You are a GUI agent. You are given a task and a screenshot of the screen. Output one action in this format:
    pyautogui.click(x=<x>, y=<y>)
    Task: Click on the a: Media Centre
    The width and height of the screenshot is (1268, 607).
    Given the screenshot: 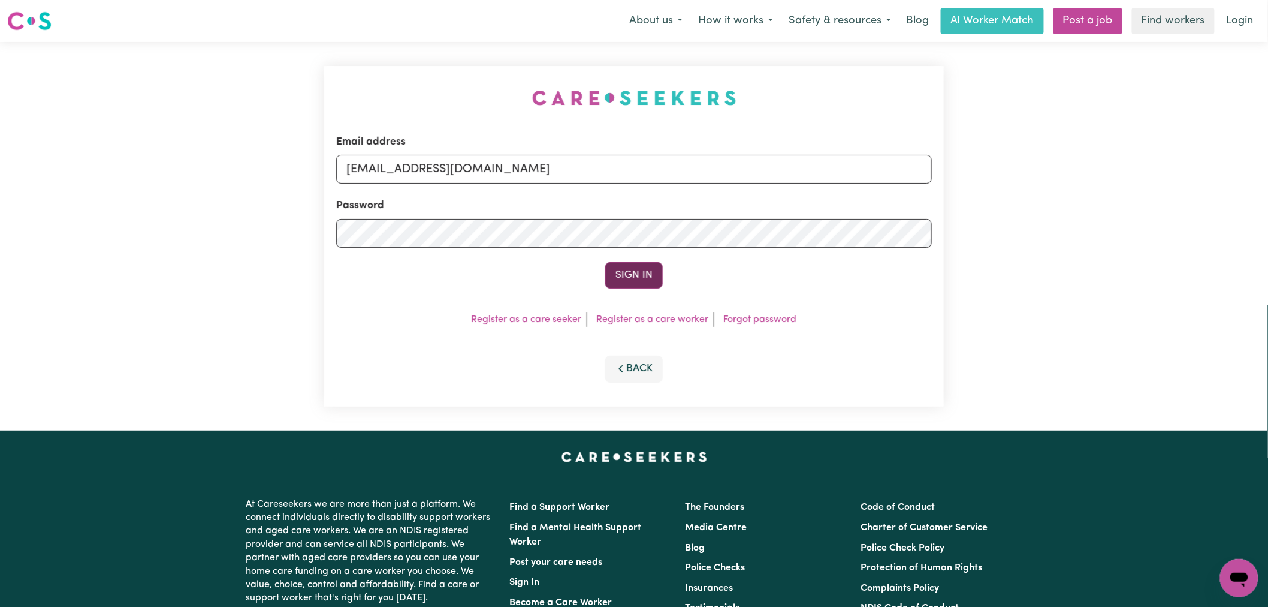 What is the action you would take?
    pyautogui.click(x=716, y=527)
    